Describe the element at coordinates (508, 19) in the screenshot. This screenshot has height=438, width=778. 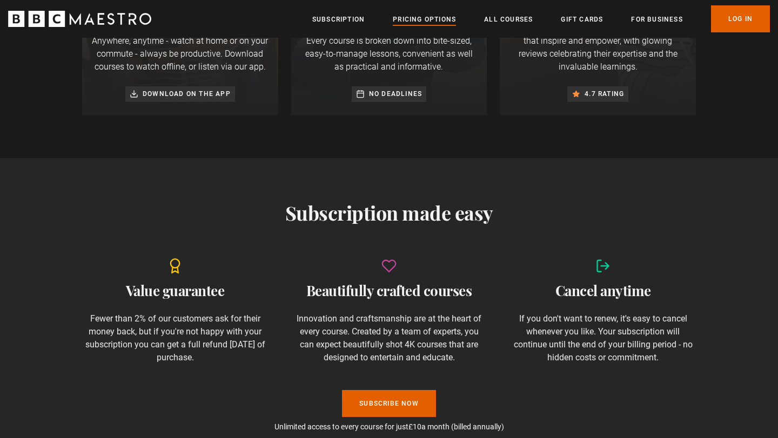
I see `a: All Courses` at that location.